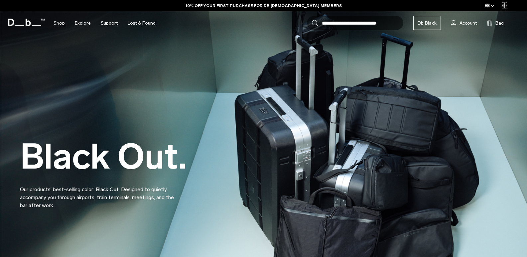 The height and width of the screenshot is (257, 527). I want to click on nav: Main Navigation, so click(104, 23).